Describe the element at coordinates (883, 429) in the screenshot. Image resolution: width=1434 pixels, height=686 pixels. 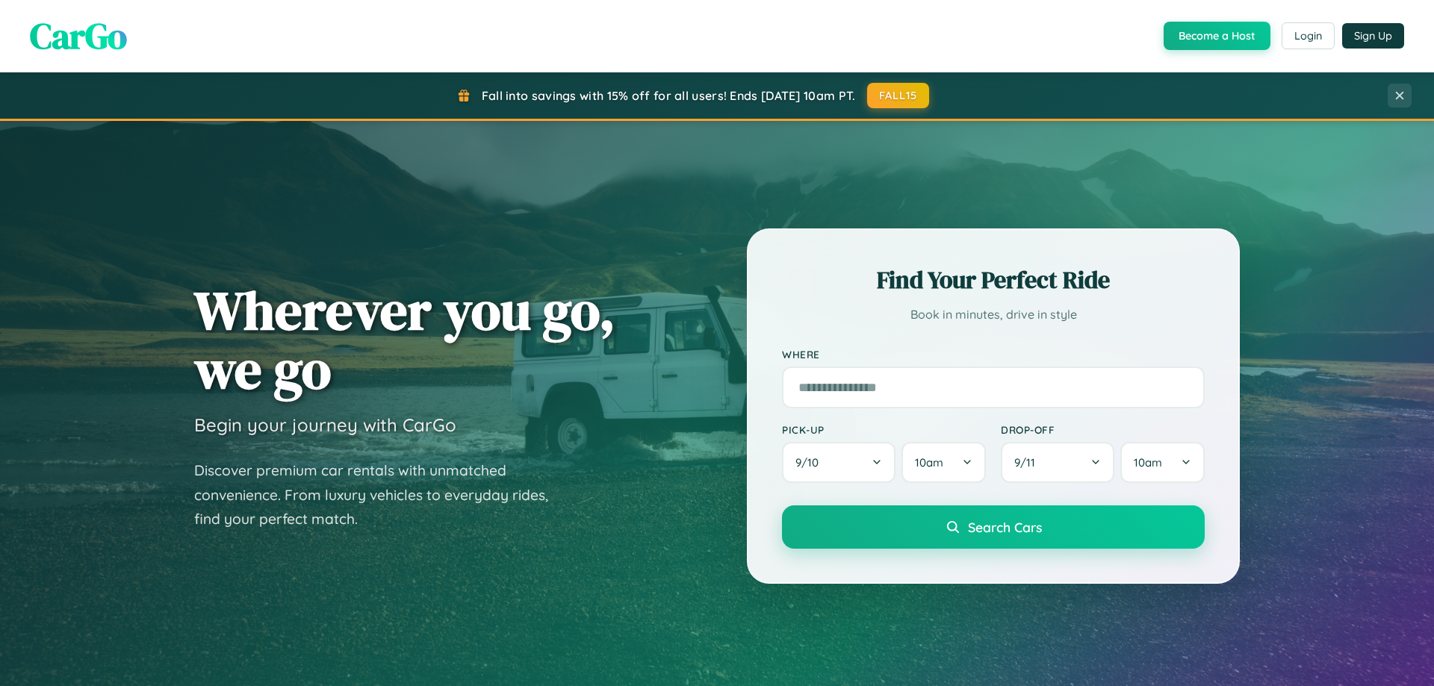
I see `label: Pick-up` at that location.